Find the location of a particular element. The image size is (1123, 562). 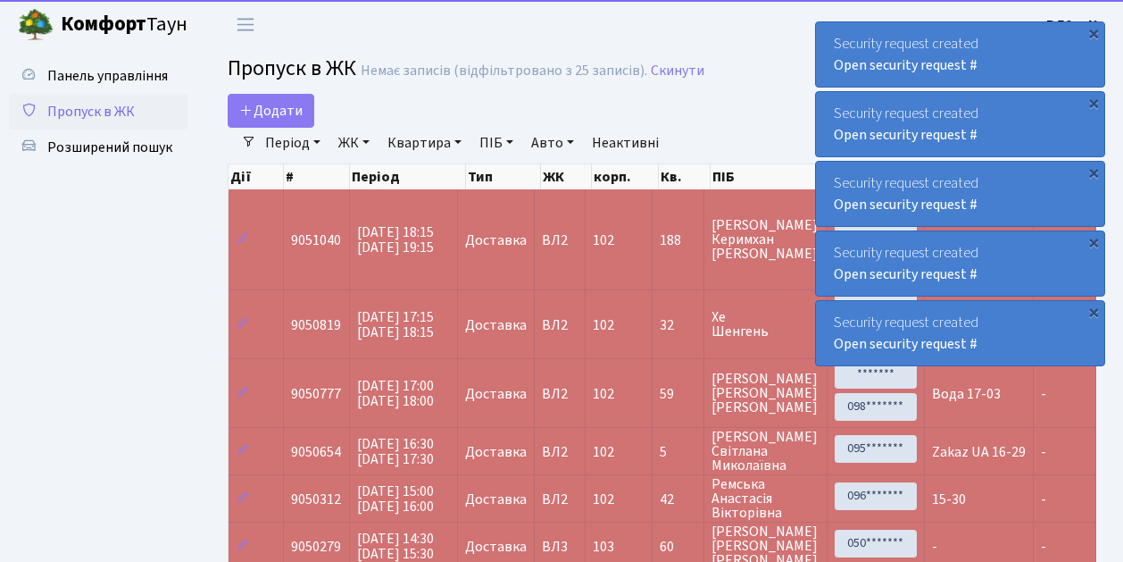

span: Панель управління is located at coordinates (107, 76).